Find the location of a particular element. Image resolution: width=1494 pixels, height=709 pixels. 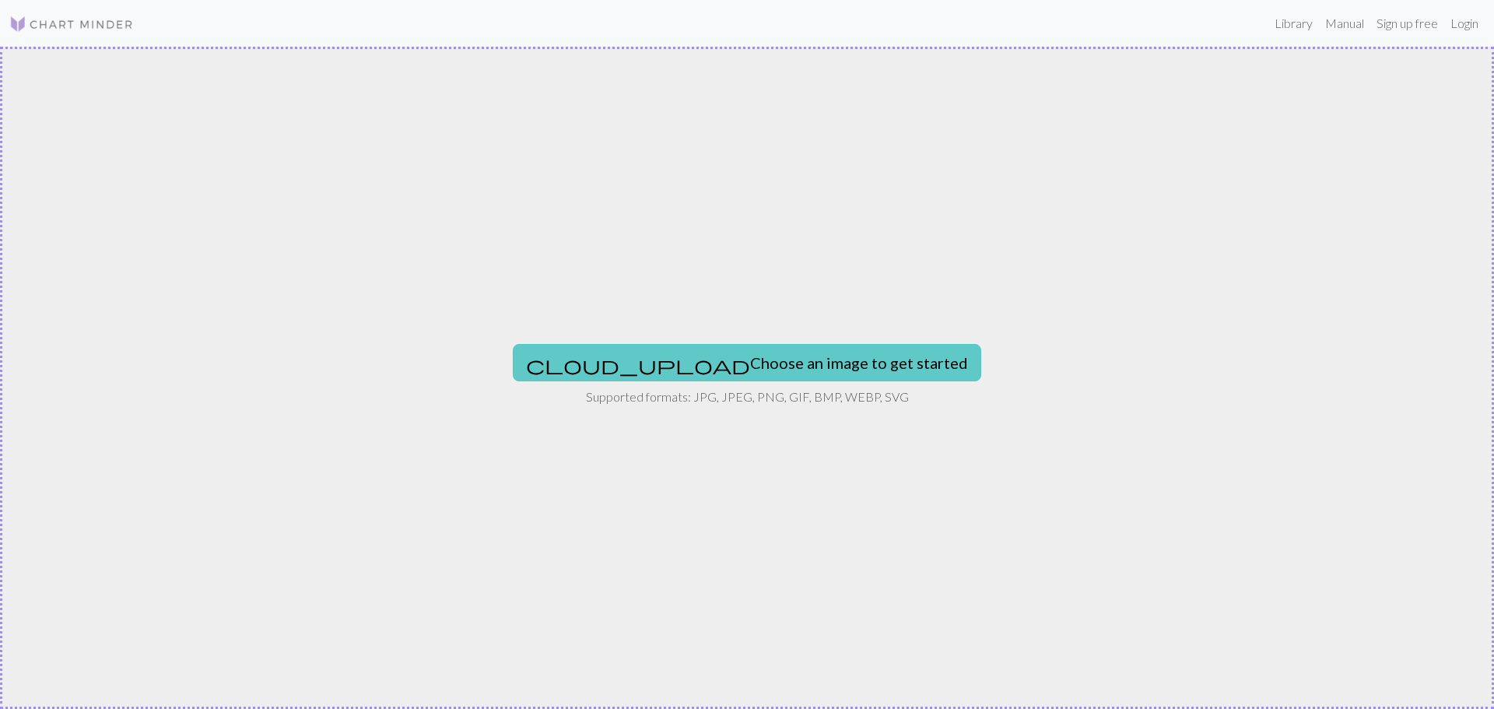

img: Logo is located at coordinates (72, 24).